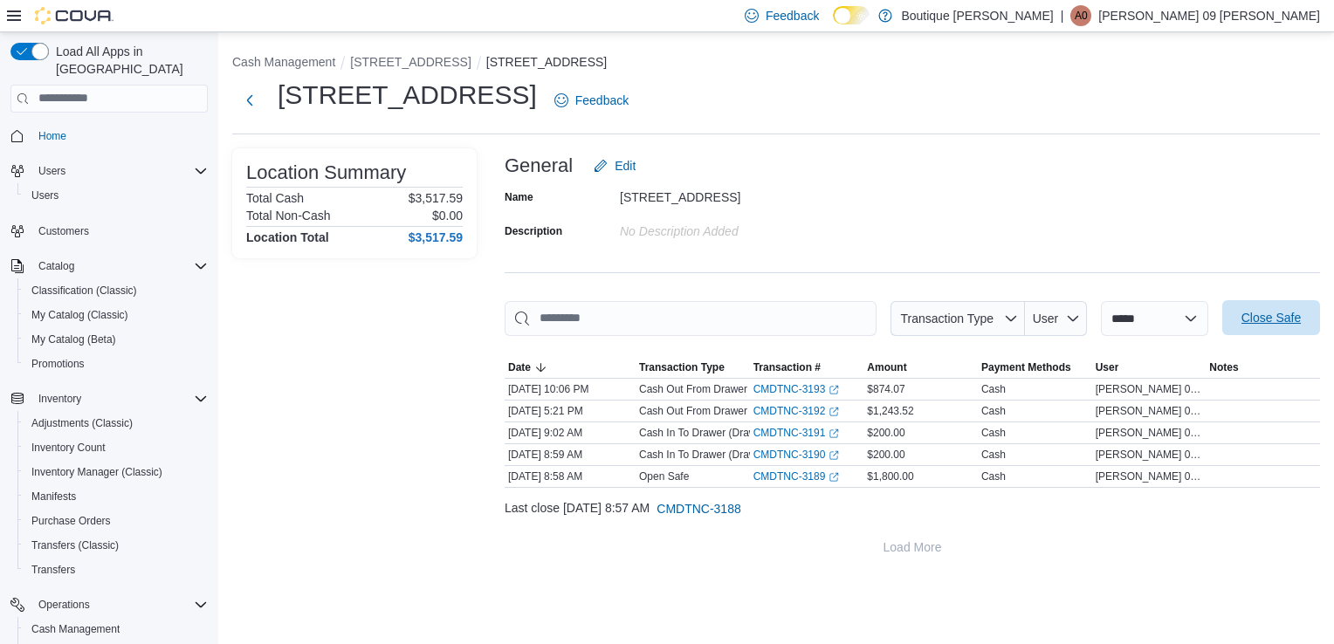 This screenshot has height=644, width=1334. Describe the element at coordinates (912, 547) in the screenshot. I see `button: Load More` at that location.